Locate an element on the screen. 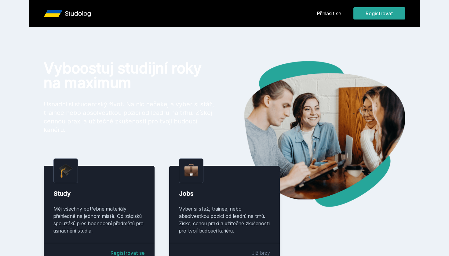  p: Usnadni si studentský život. Na nic nečekej a vyber si stáž, trainee nebo absolvestkou pozici od ... is located at coordinates (129, 117).